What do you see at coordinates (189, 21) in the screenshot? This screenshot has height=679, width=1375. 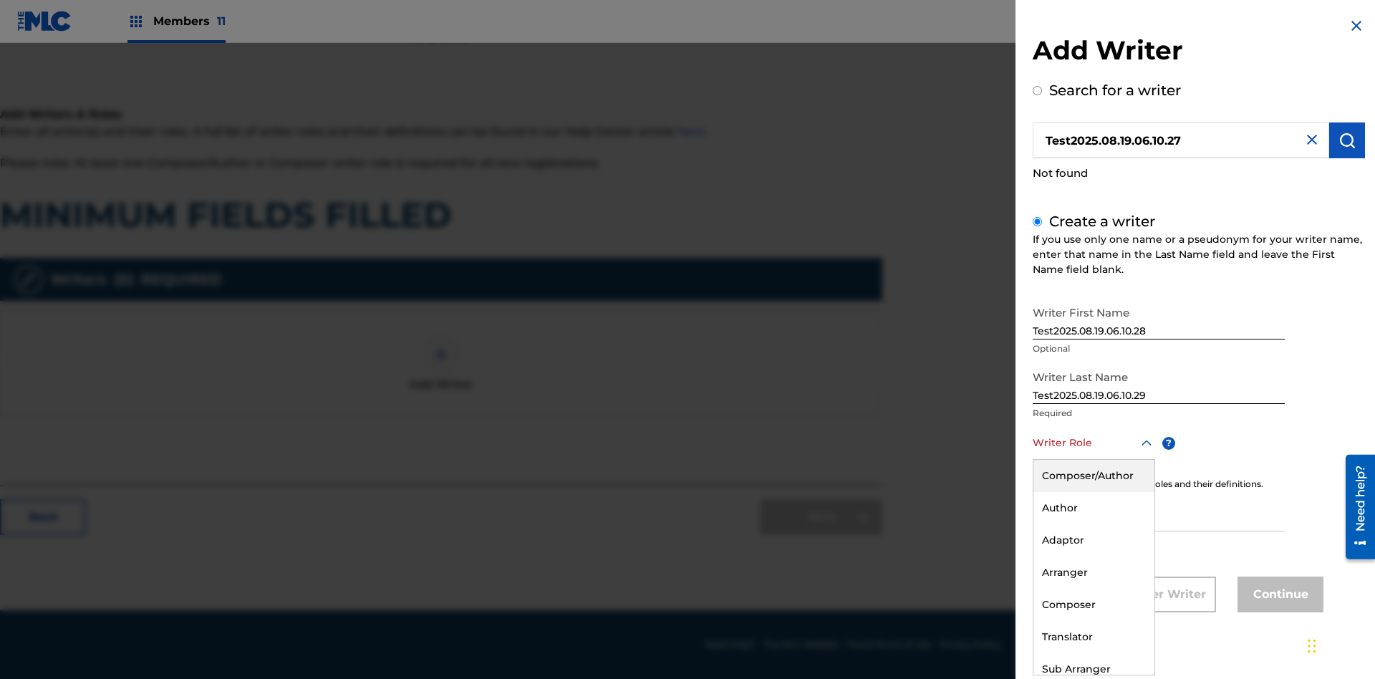 I see `span: Members` at bounding box center [189, 21].